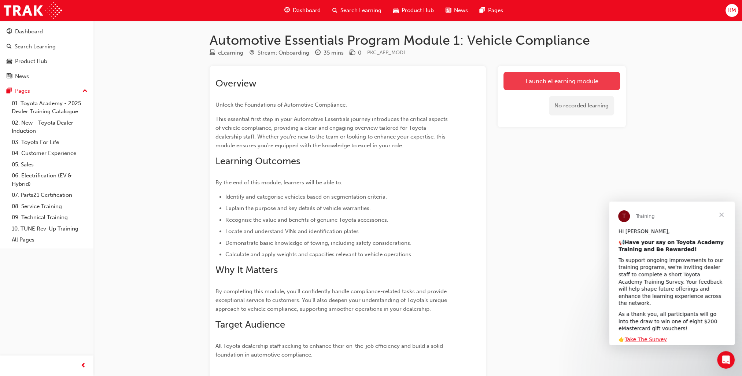 The image size is (742, 376). What do you see at coordinates (318, 53) in the screenshot?
I see `span: clock-icon` at bounding box center [318, 53].